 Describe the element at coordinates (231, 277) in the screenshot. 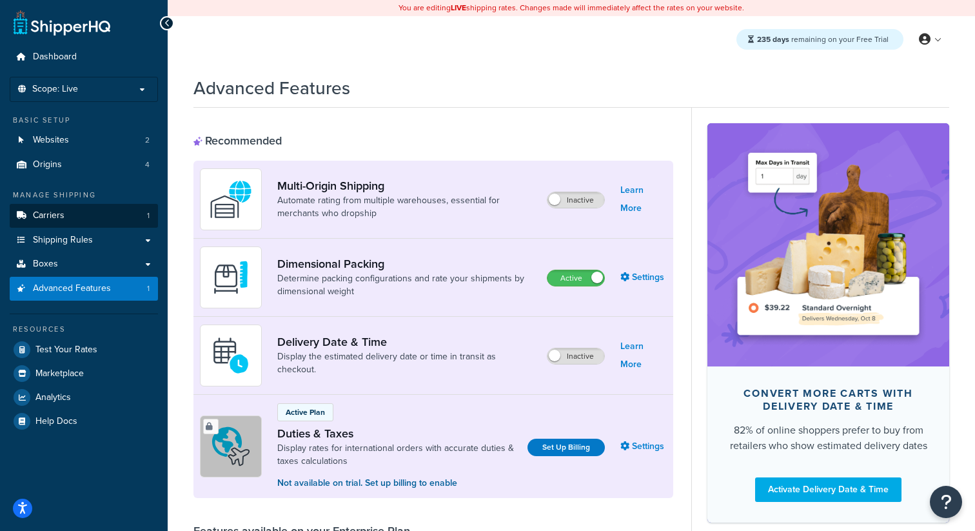

I see `img: DTVBYsAAAAAASUVORK5CYII=` at that location.